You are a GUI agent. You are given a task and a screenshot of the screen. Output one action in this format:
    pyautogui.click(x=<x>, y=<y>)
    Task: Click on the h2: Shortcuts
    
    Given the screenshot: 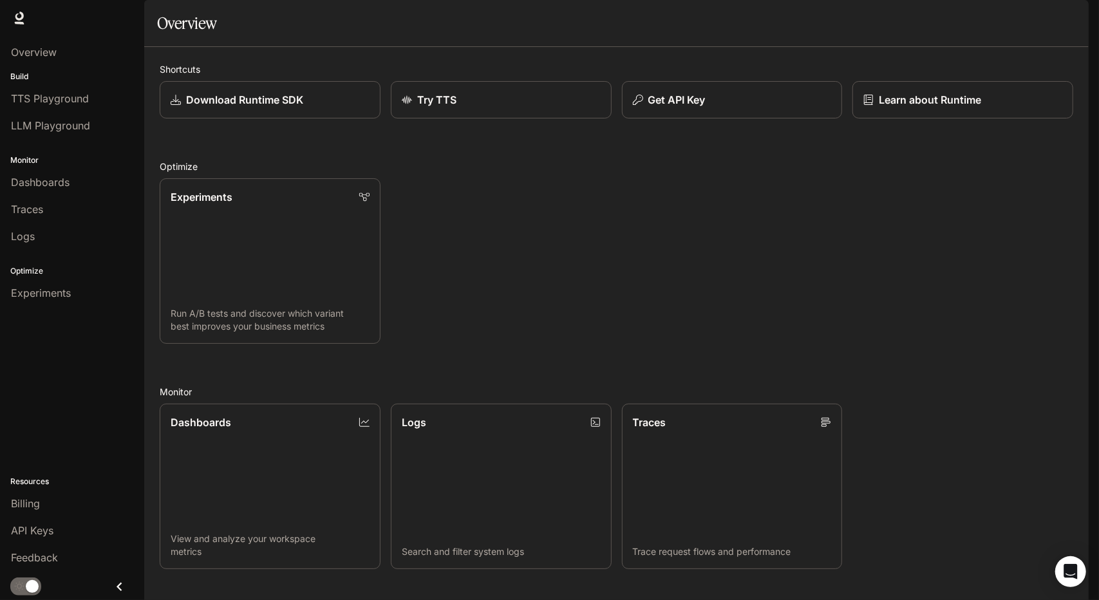 What is the action you would take?
    pyautogui.click(x=616, y=69)
    